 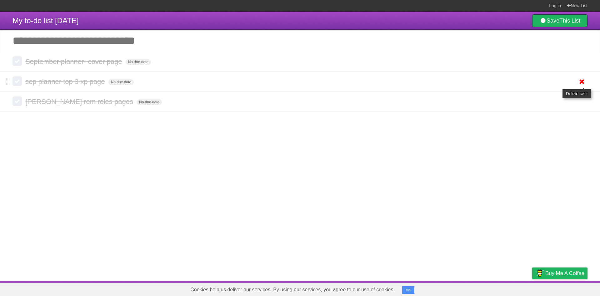 I want to click on button: OK, so click(x=408, y=290).